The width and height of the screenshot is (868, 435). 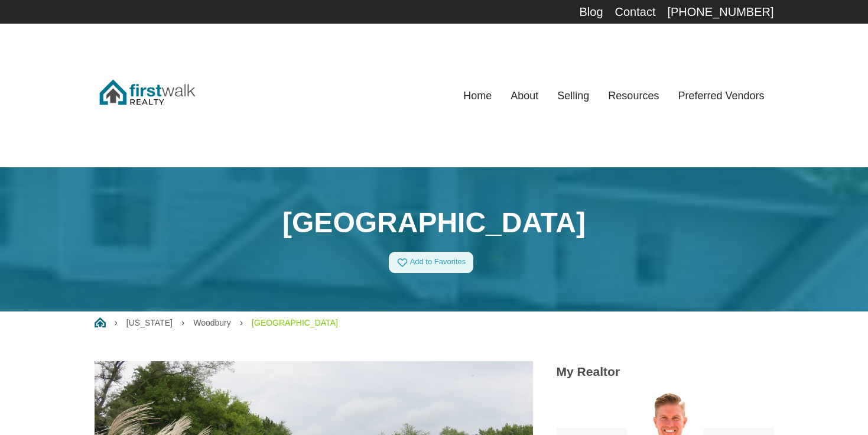 I want to click on span: Add to Favorites, so click(x=438, y=261).